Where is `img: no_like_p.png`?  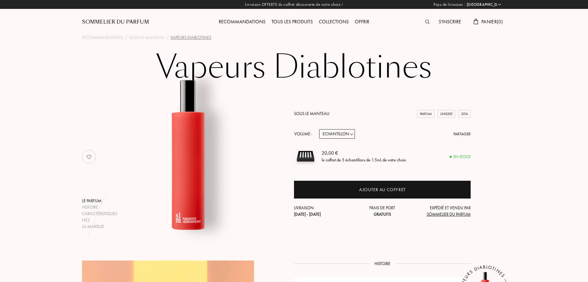 img: no_like_p.png is located at coordinates (89, 157).